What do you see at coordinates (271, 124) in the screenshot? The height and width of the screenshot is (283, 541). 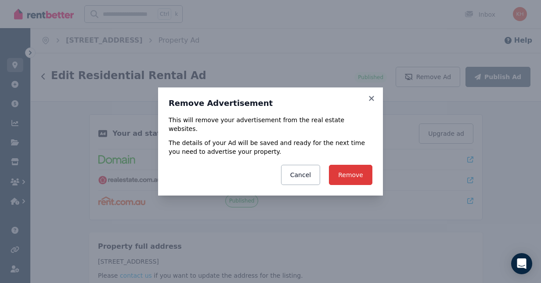 I see `p: This will remove your advertisement from the real estate websites.` at bounding box center [271, 124].